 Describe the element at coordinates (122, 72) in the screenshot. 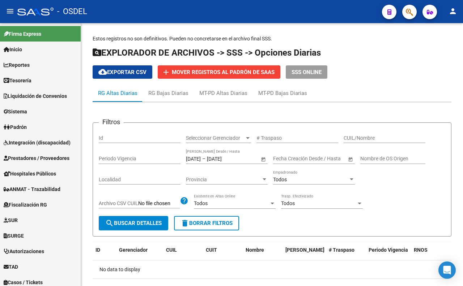

I see `button: Exportar CSV` at that location.